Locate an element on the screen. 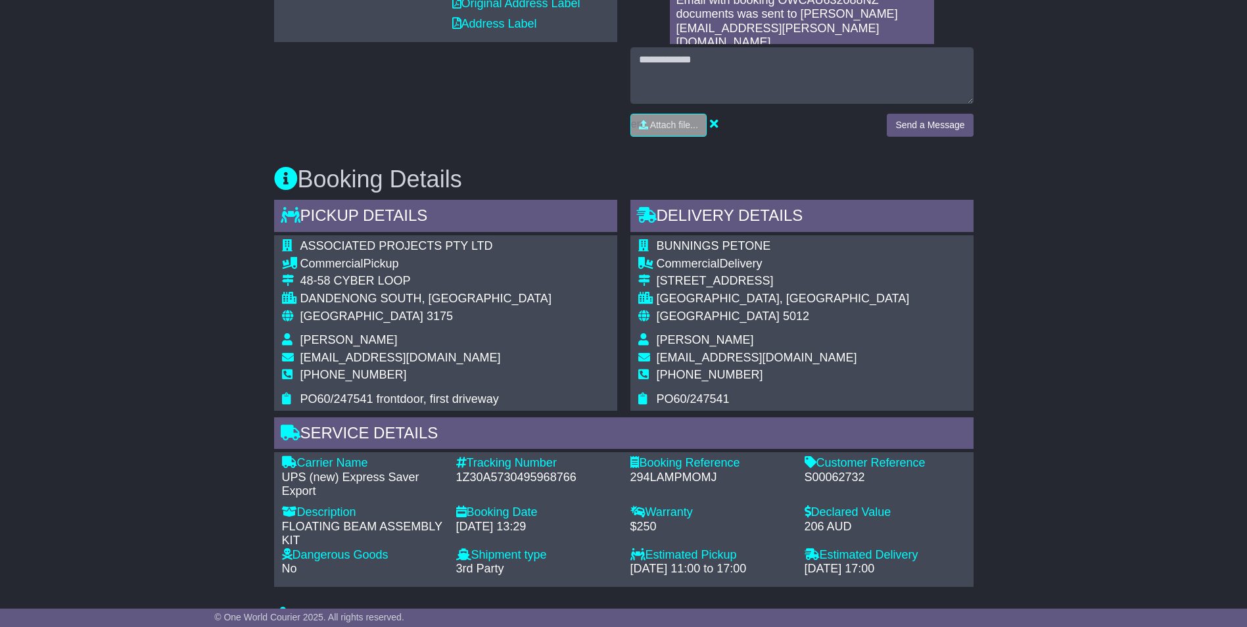  div: Pickup Details is located at coordinates (446, 218).